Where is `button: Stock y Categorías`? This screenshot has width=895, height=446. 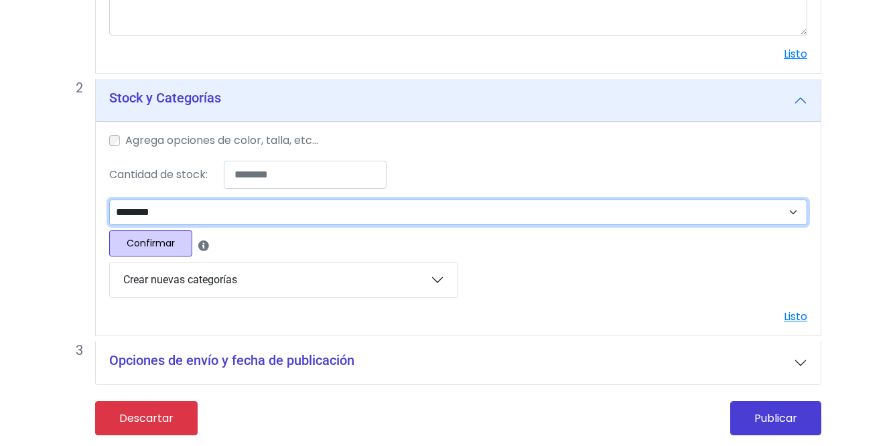
button: Stock y Categorías is located at coordinates (458, 101).